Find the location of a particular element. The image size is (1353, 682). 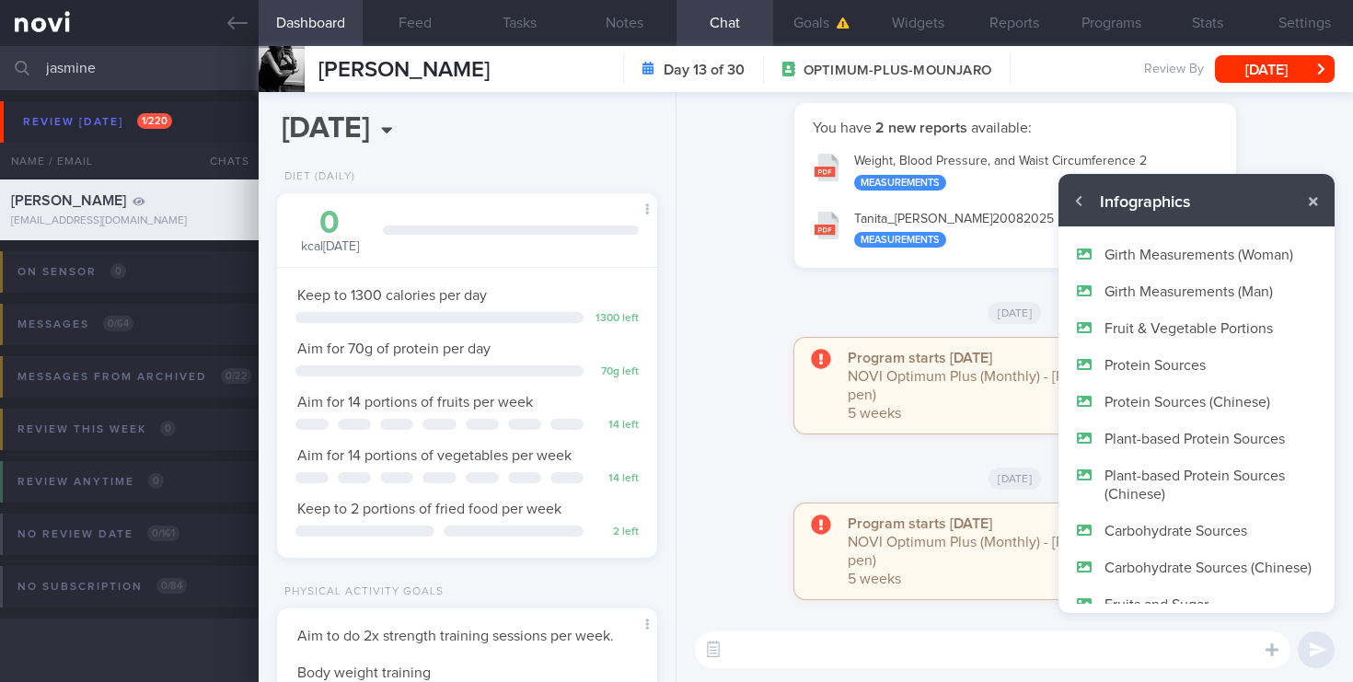

button: Plant-based Protein Sources is located at coordinates (1196, 438).